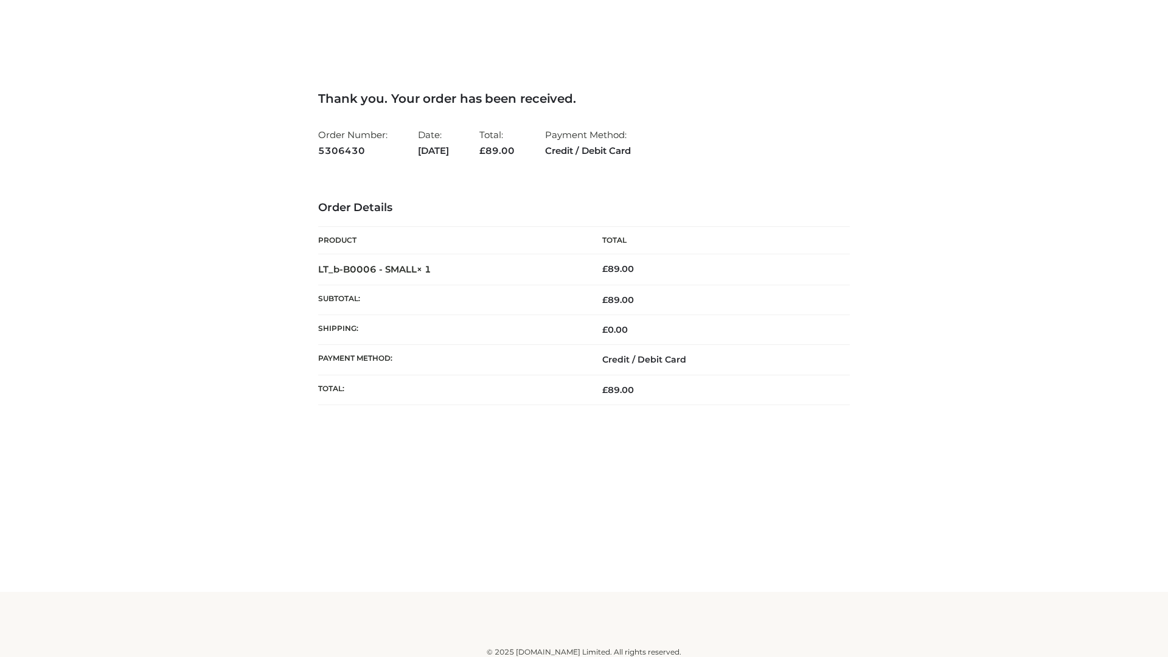 This screenshot has width=1168, height=657. What do you see at coordinates (618, 269) in the screenshot?
I see `bdi: 89.00` at bounding box center [618, 269].